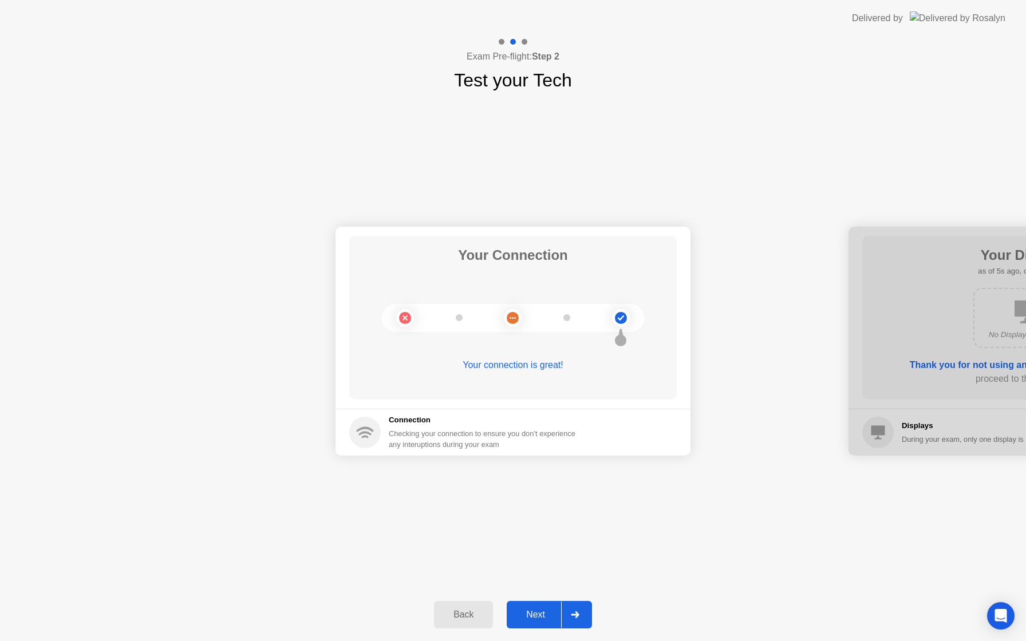 This screenshot has width=1026, height=641. I want to click on b: Step 2, so click(546, 56).